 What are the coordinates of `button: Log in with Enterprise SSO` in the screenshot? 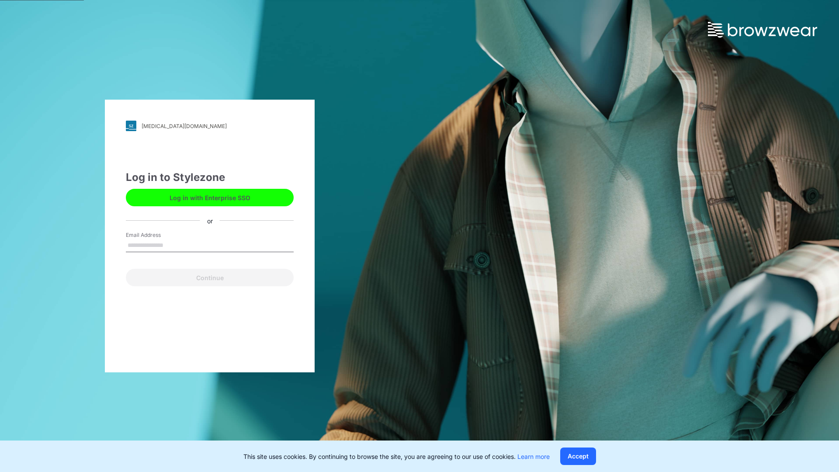 It's located at (210, 197).